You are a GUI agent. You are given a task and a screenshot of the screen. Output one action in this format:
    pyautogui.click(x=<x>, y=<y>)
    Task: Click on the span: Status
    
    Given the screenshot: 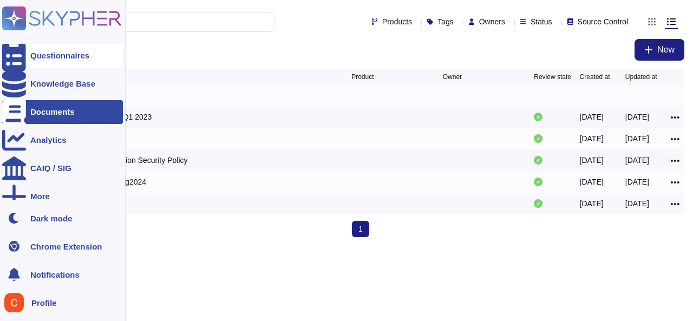 What is the action you would take?
    pyautogui.click(x=541, y=22)
    